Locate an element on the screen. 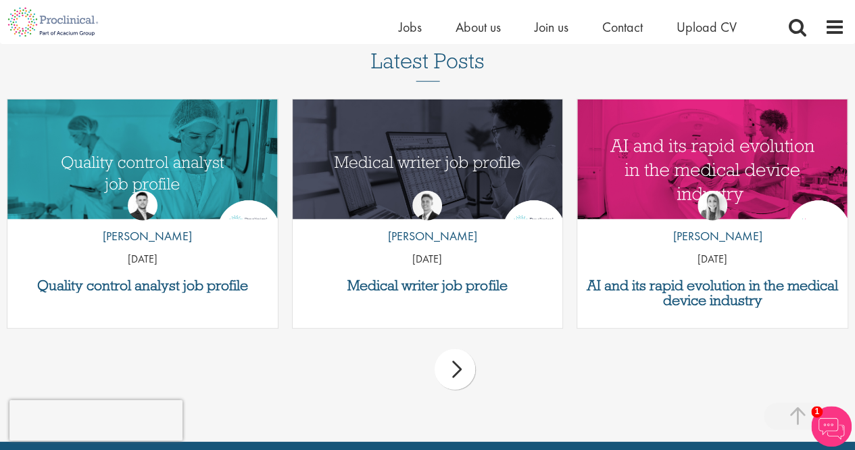 This screenshot has height=450, width=855. a: Medical writer job profile is located at coordinates (428, 285).